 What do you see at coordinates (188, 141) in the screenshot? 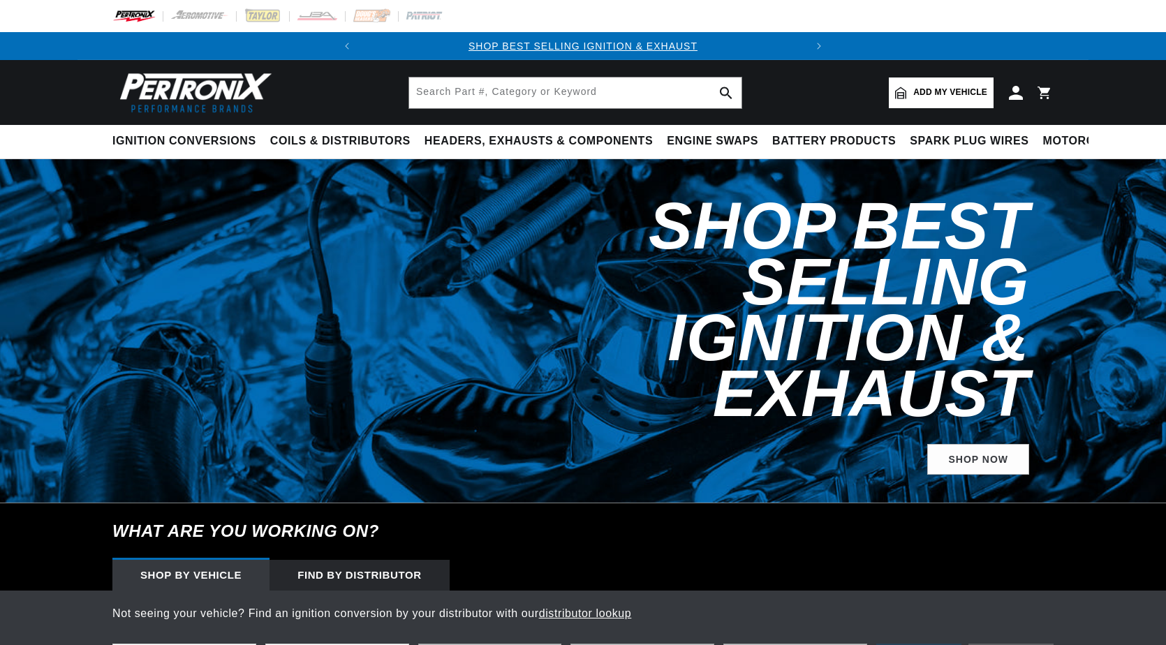
I see `summary: Ignition Conversions` at bounding box center [188, 141].